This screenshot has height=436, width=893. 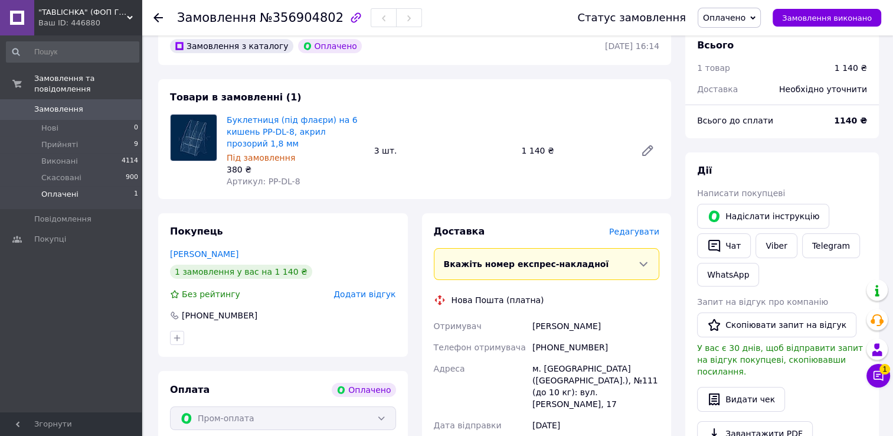 What do you see at coordinates (60, 145) in the screenshot?
I see `span: Прийняті` at bounding box center [60, 145].